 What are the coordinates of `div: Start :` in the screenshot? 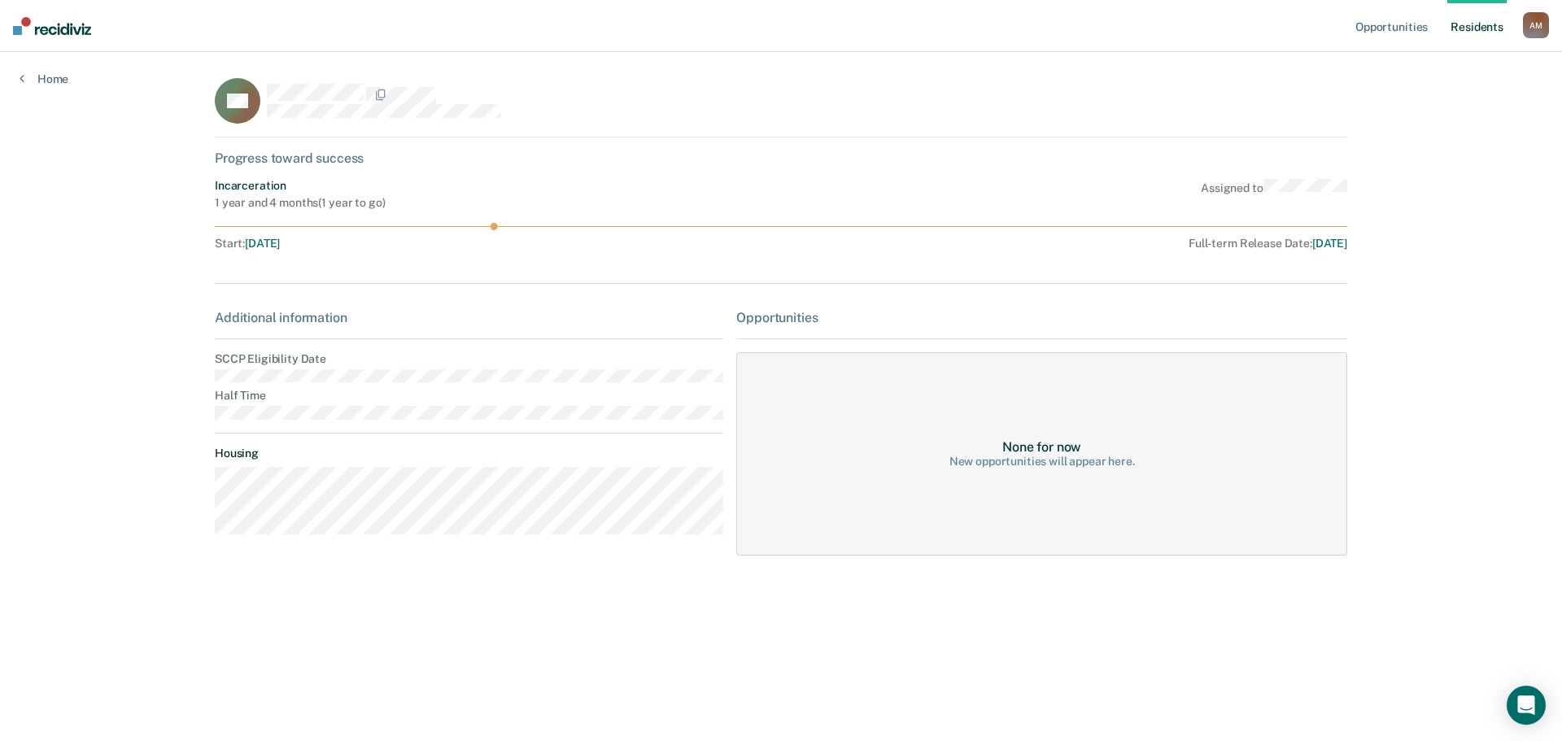 It's located at (473, 243).